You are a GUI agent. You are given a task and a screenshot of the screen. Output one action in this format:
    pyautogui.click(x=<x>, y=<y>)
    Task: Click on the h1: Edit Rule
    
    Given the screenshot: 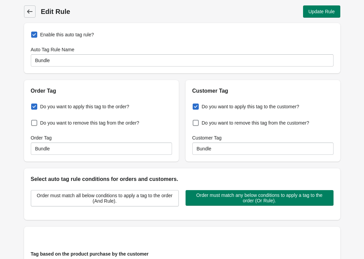 What is the action you would take?
    pyautogui.click(x=111, y=12)
    